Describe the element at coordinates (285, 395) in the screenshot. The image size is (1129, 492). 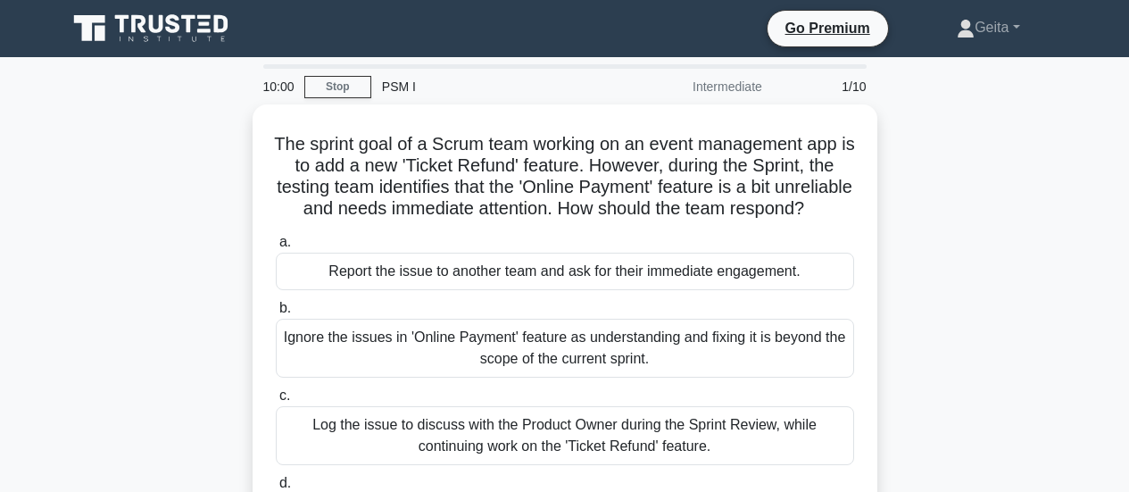
I see `span: c.` at that location.